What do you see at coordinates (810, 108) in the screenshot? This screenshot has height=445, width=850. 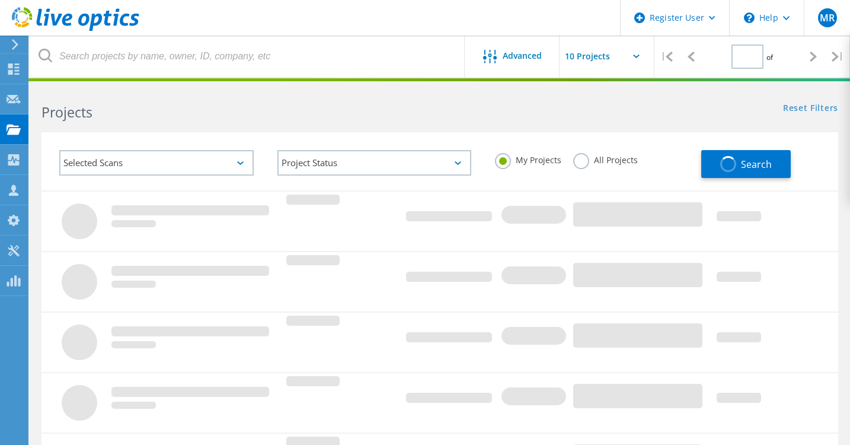 I see `a: Reset Filters` at bounding box center [810, 108].